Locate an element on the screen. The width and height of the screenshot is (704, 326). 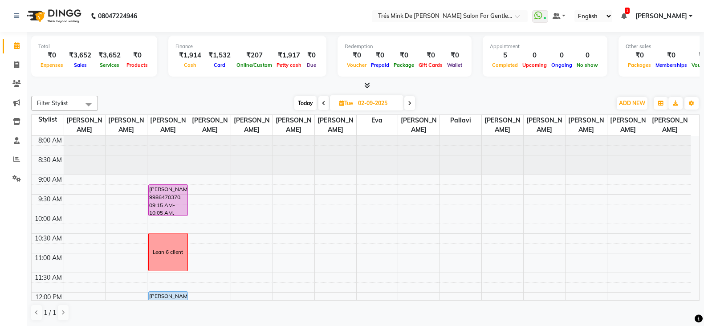
div: Stylist is located at coordinates (48, 119).